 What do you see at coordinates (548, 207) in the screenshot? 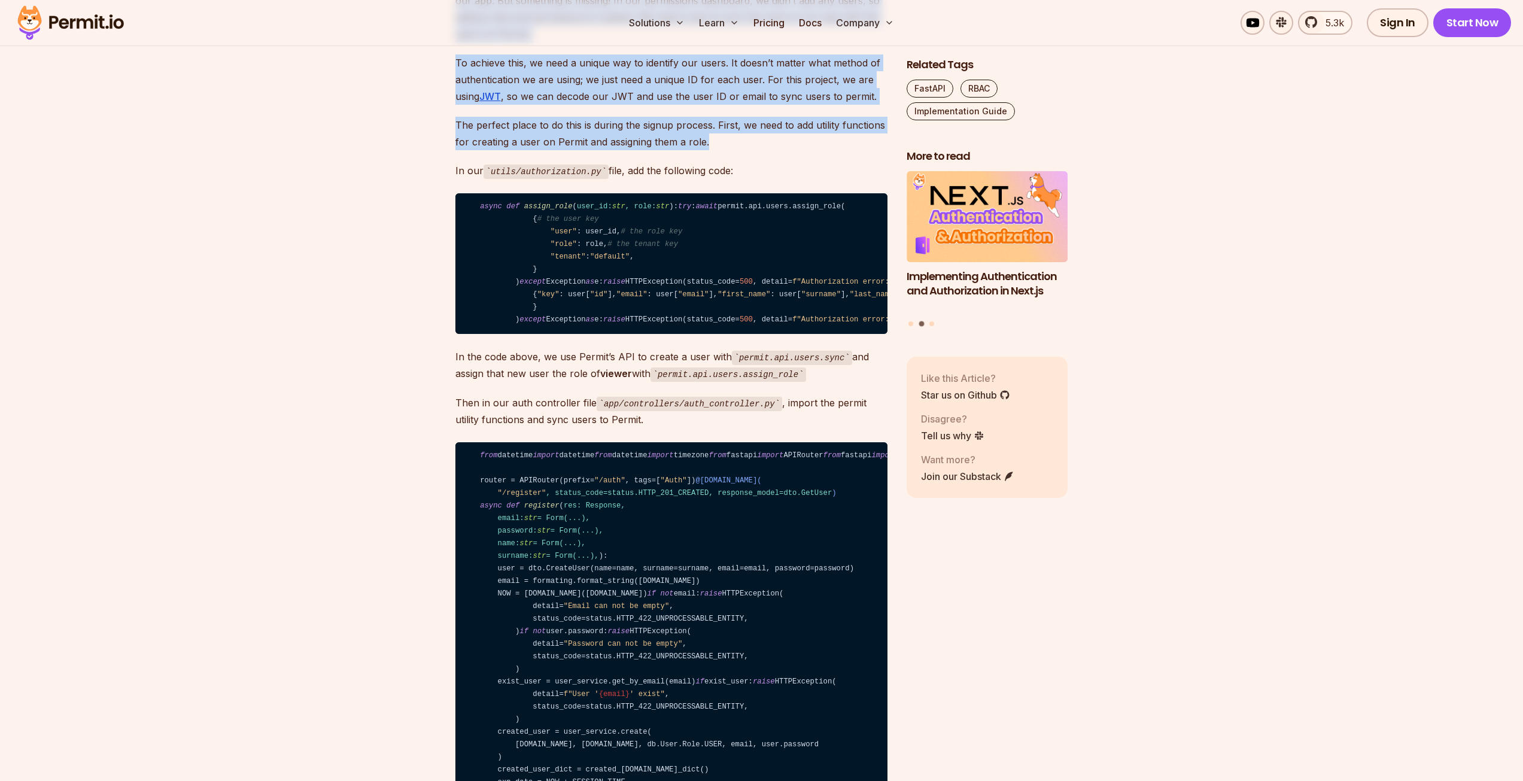
I see `span: assign_role` at bounding box center [548, 207].